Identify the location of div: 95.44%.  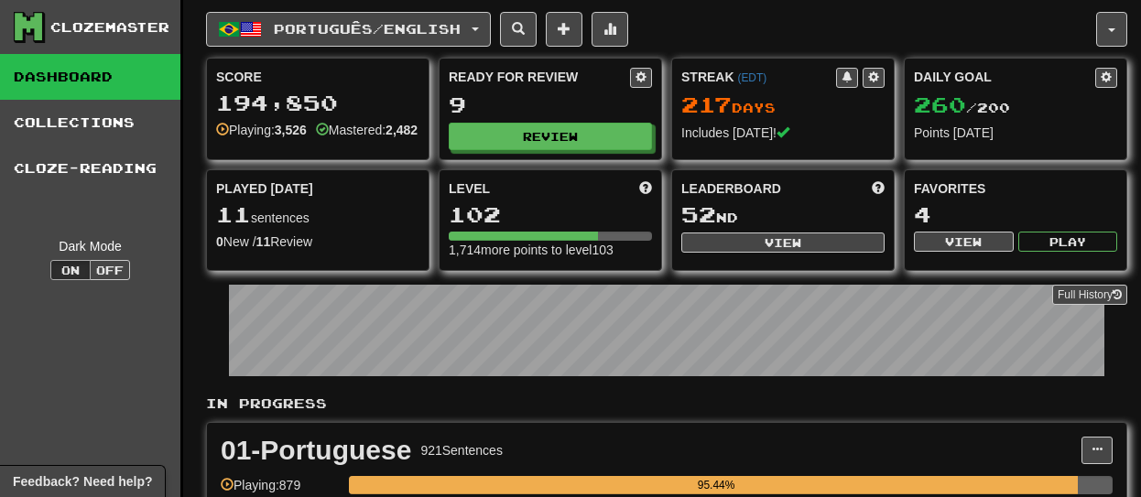
(716, 485).